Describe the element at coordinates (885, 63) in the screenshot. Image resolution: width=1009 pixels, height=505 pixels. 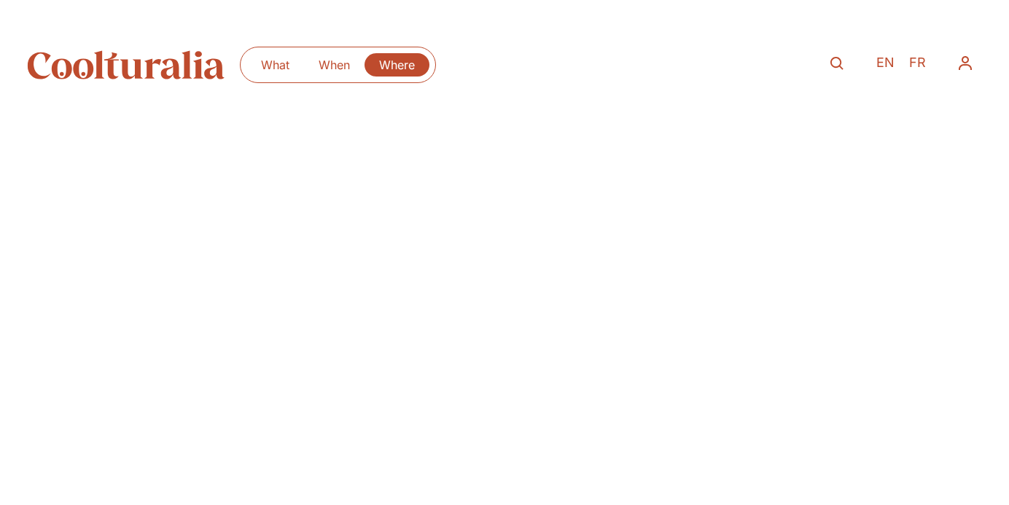
I see `a: EN` at that location.